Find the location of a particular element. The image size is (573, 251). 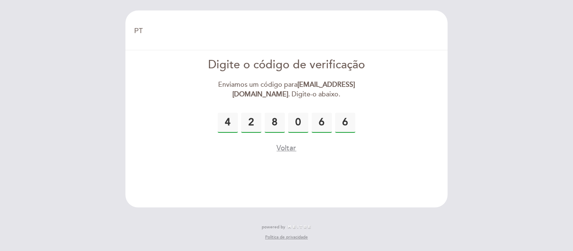

a: powered by is located at coordinates (286, 227).